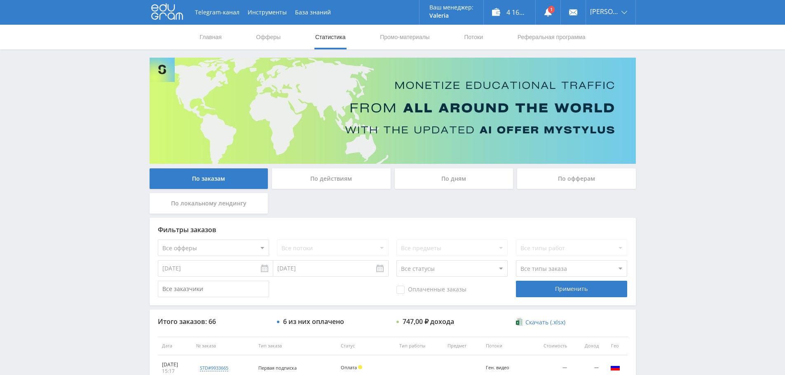  What do you see at coordinates (549, 346) in the screenshot?
I see `th: Стоимость` at bounding box center [549, 346].